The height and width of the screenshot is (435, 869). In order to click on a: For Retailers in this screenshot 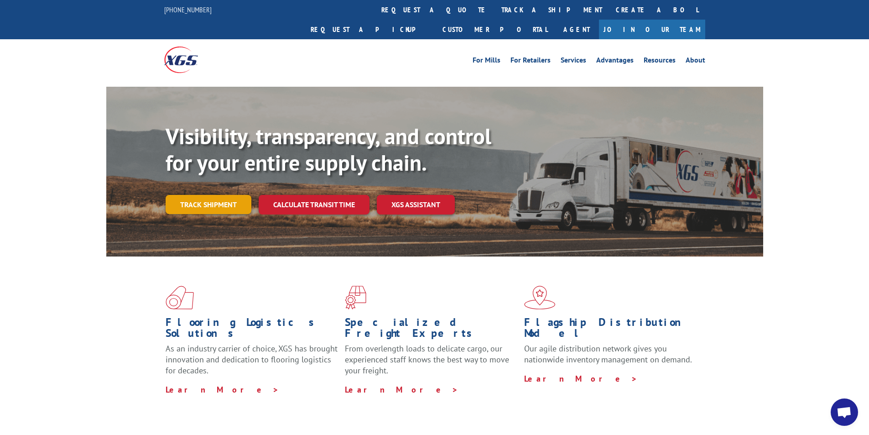, I will do `click(530, 62)`.